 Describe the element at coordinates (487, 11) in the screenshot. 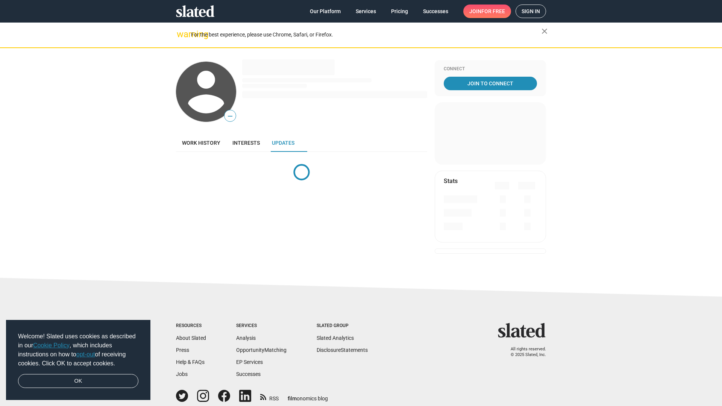

I see `span: Join` at that location.